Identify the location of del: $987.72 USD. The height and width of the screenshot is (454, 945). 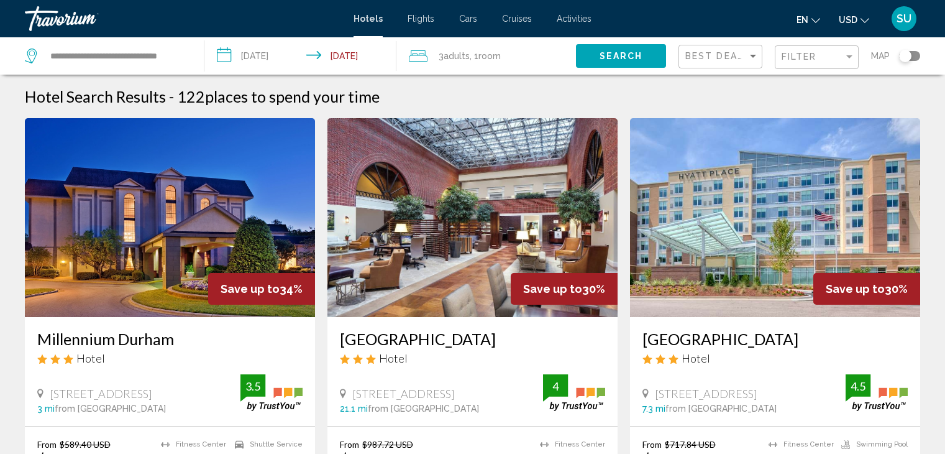
(388, 444).